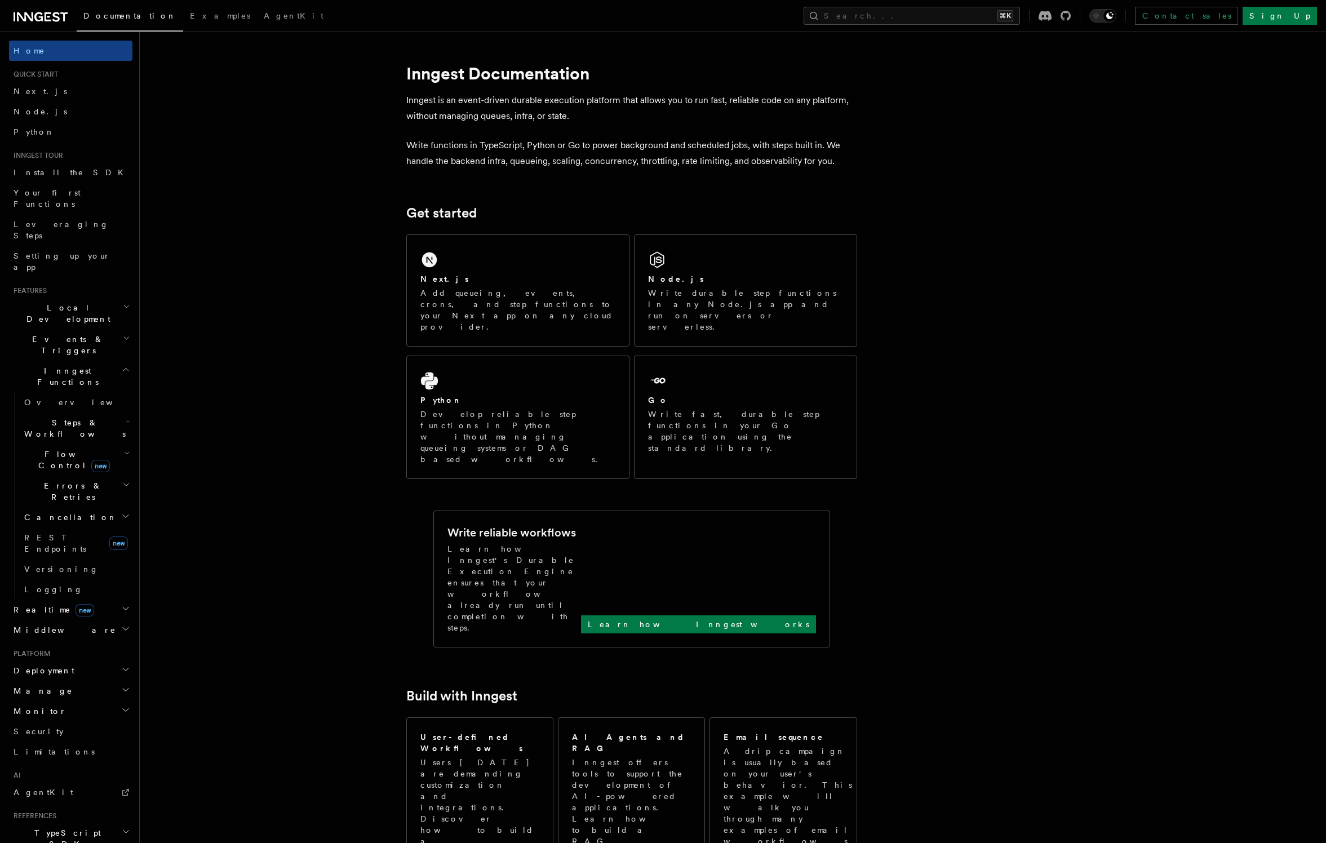 This screenshot has width=1326, height=843. What do you see at coordinates (70, 496) in the screenshot?
I see `div: Inngest Functions` at bounding box center [70, 496].